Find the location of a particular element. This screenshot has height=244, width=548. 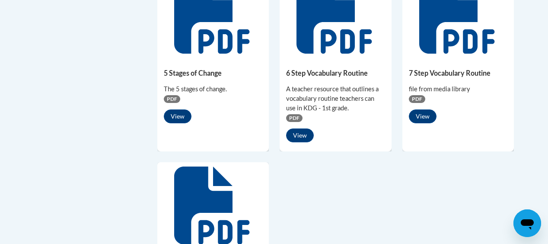

h5: 7 Step Vocabulary Routine is located at coordinates (458, 73).